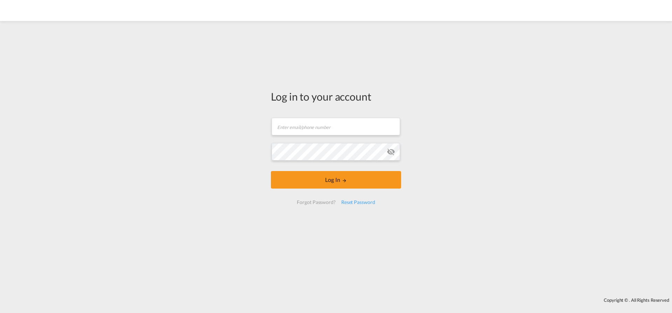 This screenshot has width=672, height=313. I want to click on md-icon: icon-eye-off, so click(391, 152).